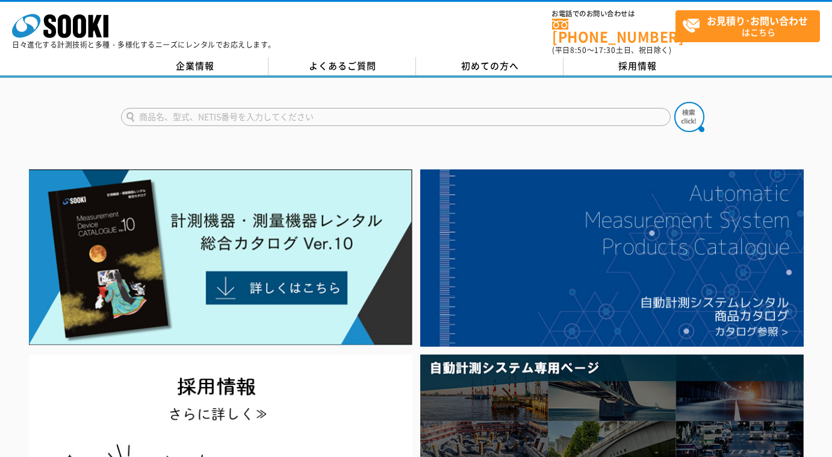 The width and height of the screenshot is (832, 457). I want to click on p: 日々進化する計測技術と多種・多様化するニーズにレンタルでお応えします。, so click(144, 45).